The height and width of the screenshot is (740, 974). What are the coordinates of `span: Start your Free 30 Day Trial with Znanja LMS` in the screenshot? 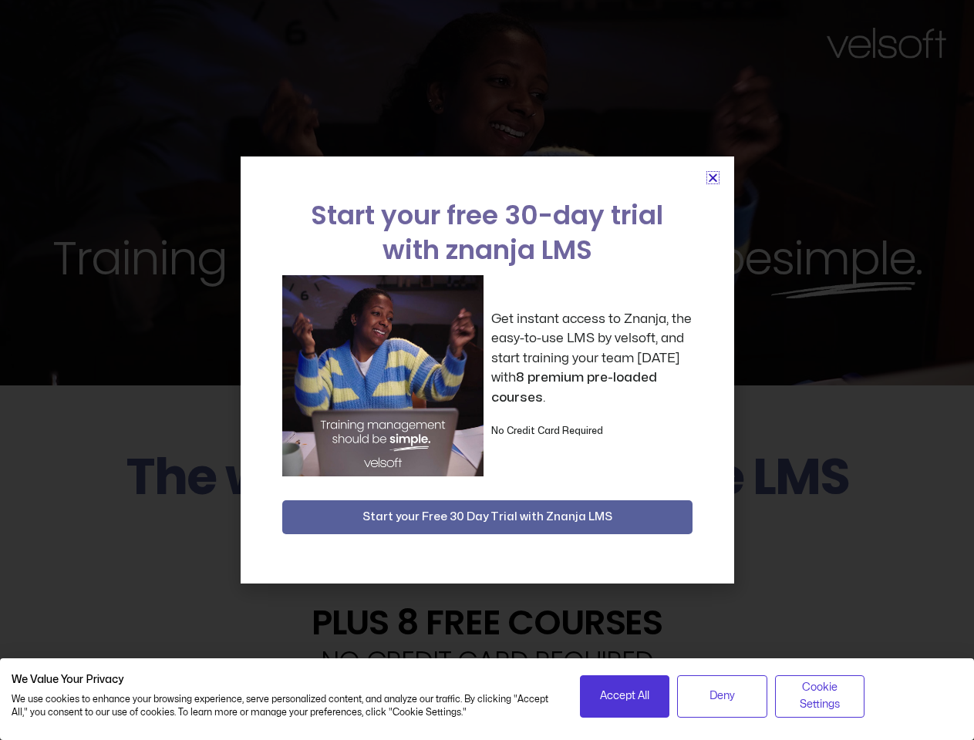 It's located at (487, 517).